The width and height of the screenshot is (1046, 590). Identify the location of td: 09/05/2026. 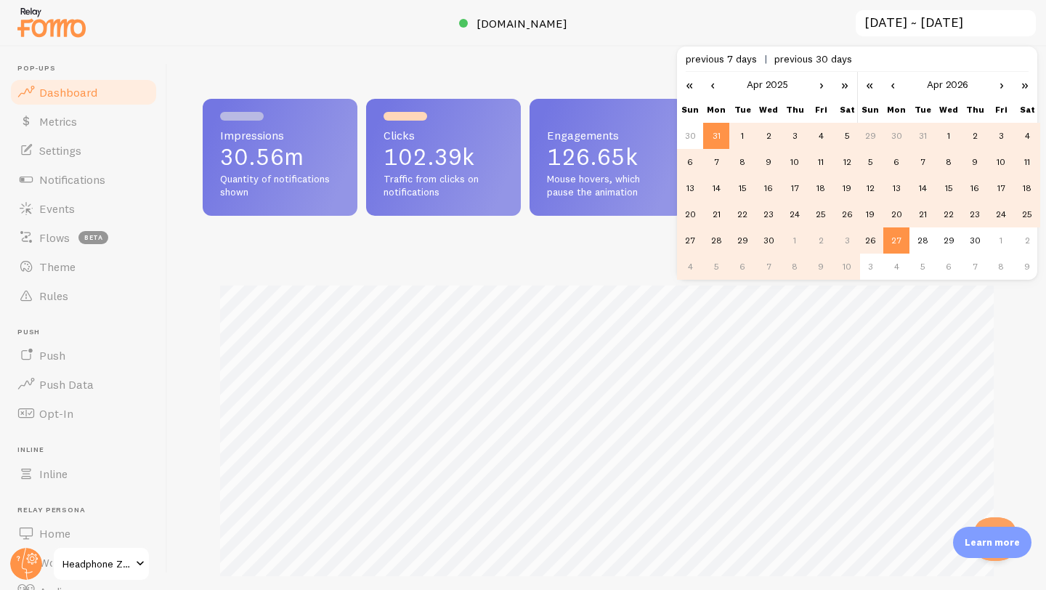
(1027, 267).